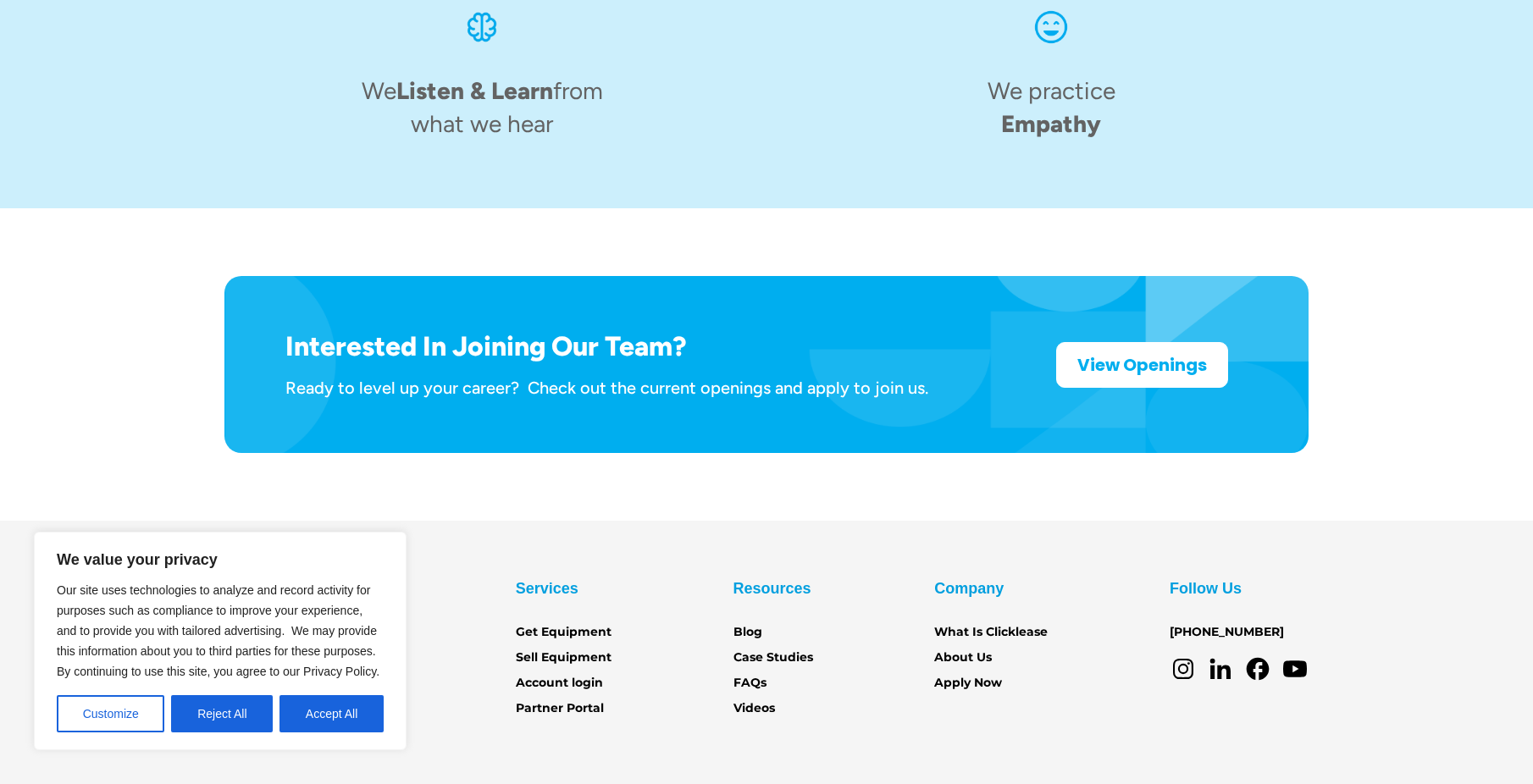 This screenshot has height=784, width=1533. What do you see at coordinates (218, 630) in the screenshot?
I see `span: Our site uses technologies to analyze and record activity for purposes such as compliance to impr...` at bounding box center [218, 630].